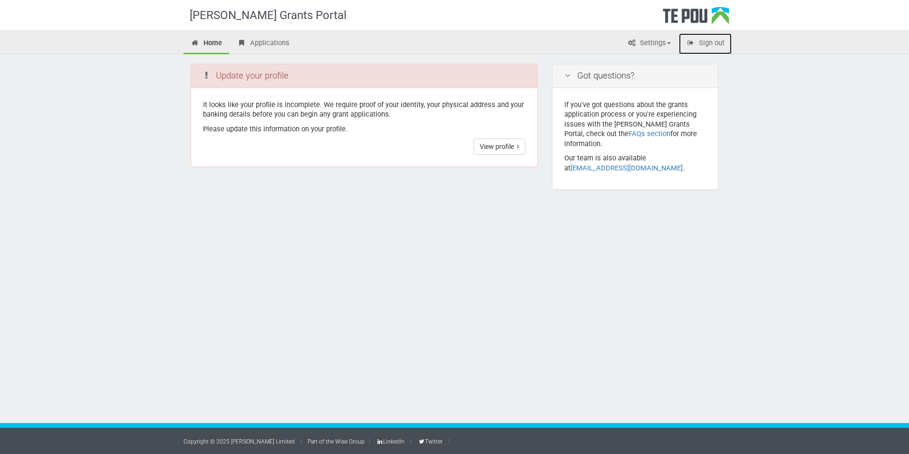 The width and height of the screenshot is (909, 454). Describe the element at coordinates (390, 441) in the screenshot. I see `a: LinkedIn` at that location.